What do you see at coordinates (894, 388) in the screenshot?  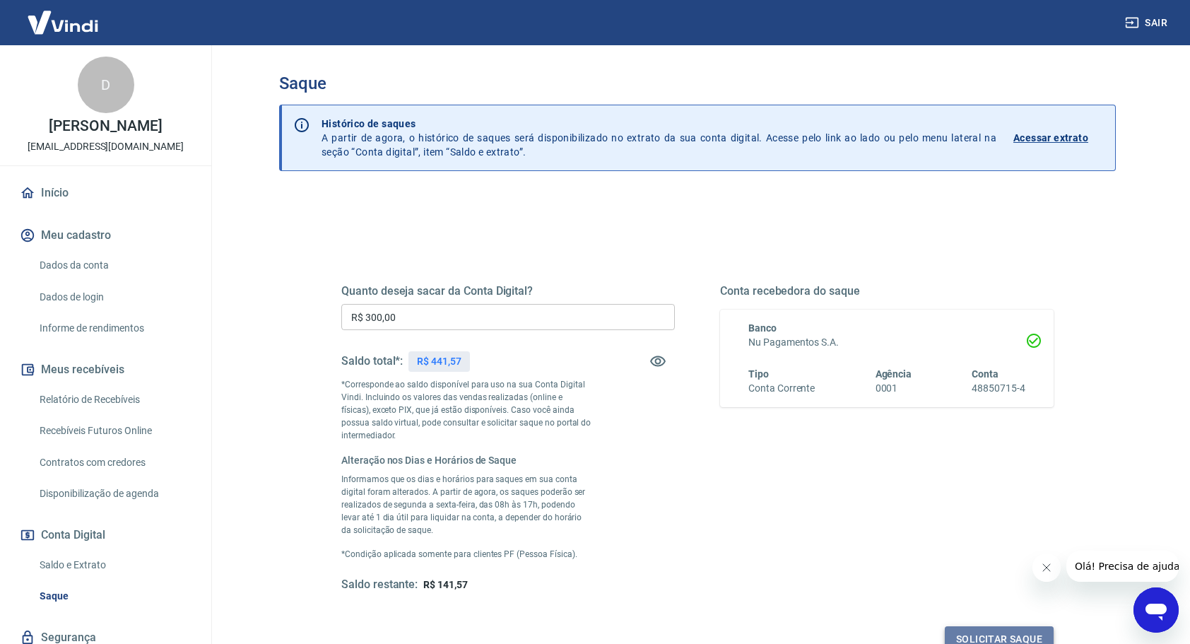 I see `h6: 0001` at bounding box center [894, 388].